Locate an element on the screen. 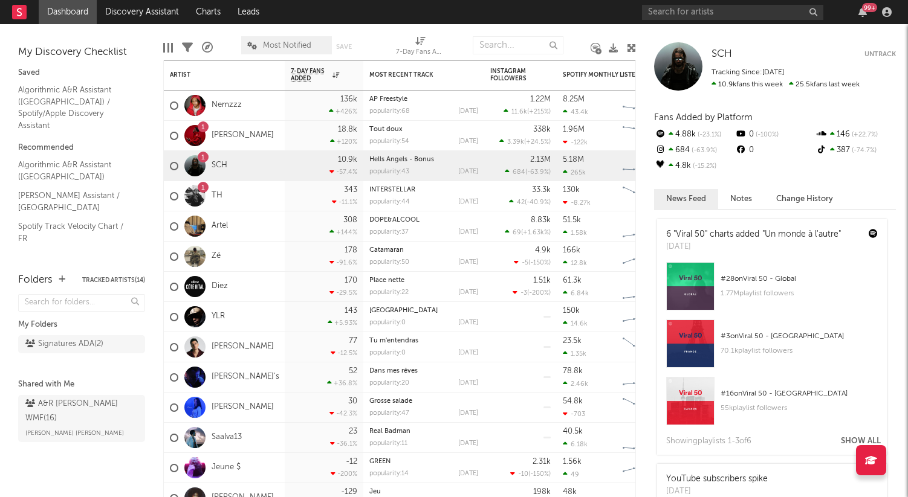 The image size is (908, 497). div: 166k is located at coordinates (571, 250).